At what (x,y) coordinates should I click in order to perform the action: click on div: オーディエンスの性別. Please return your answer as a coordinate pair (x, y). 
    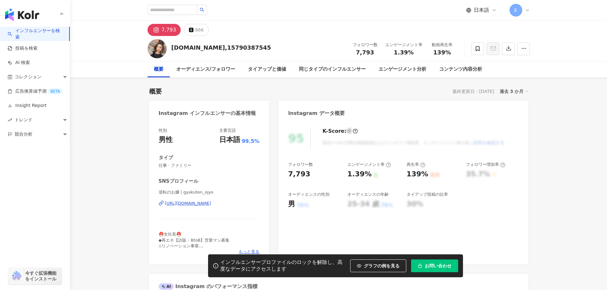
    Looking at the image, I should click on (309, 195).